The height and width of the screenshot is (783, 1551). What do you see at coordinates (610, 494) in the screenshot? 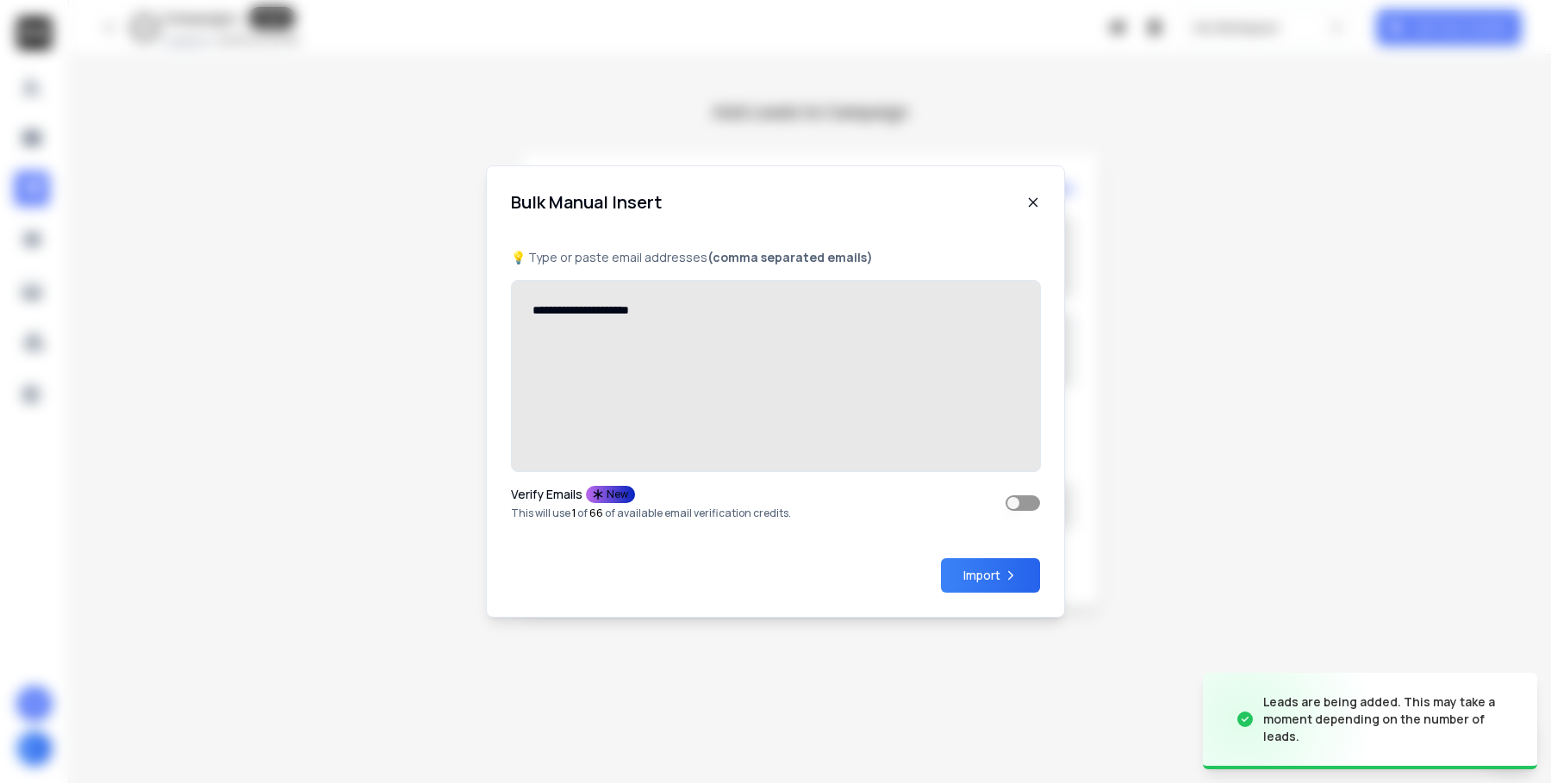
I see `div: New` at bounding box center [610, 494].